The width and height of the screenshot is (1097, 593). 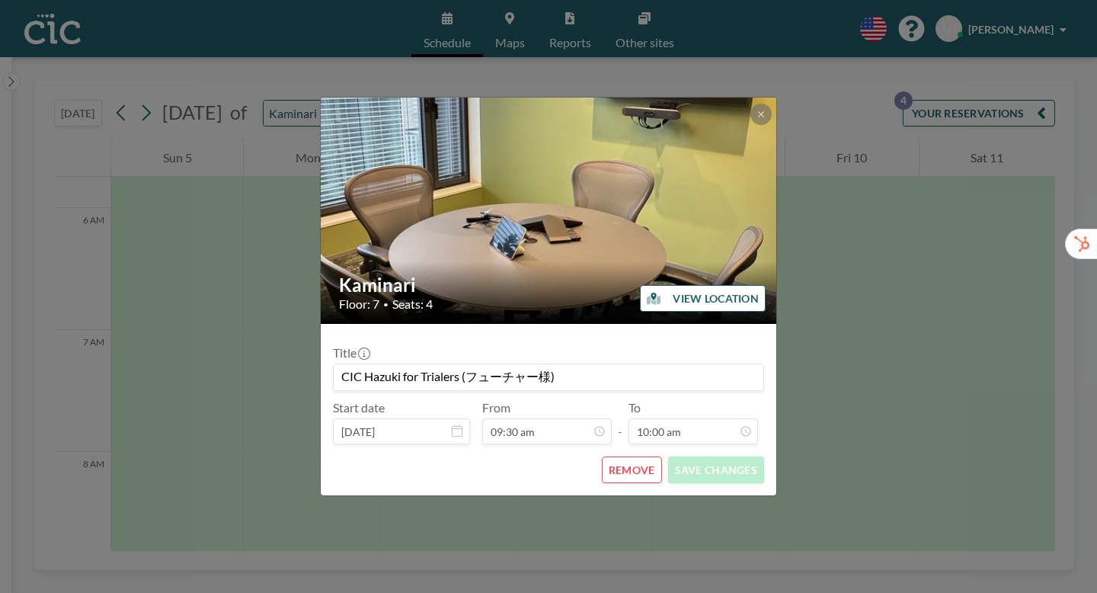 What do you see at coordinates (359, 304) in the screenshot?
I see `span: Floor: 7` at bounding box center [359, 304].